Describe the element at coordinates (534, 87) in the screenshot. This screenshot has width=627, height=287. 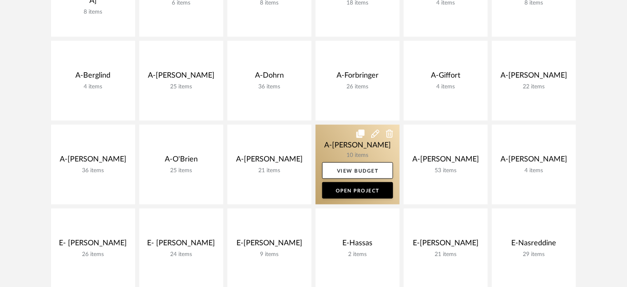
I see `div: 22 items` at that location.